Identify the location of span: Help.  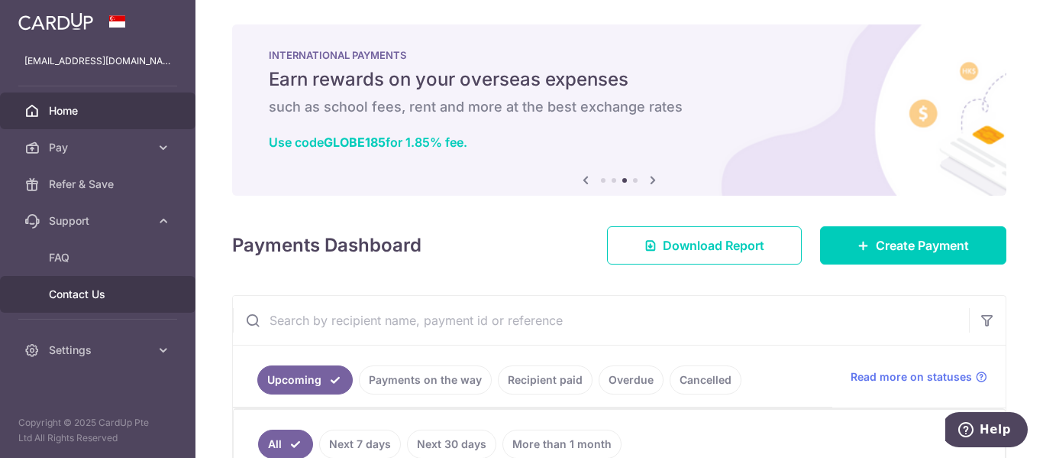
(50, 18).